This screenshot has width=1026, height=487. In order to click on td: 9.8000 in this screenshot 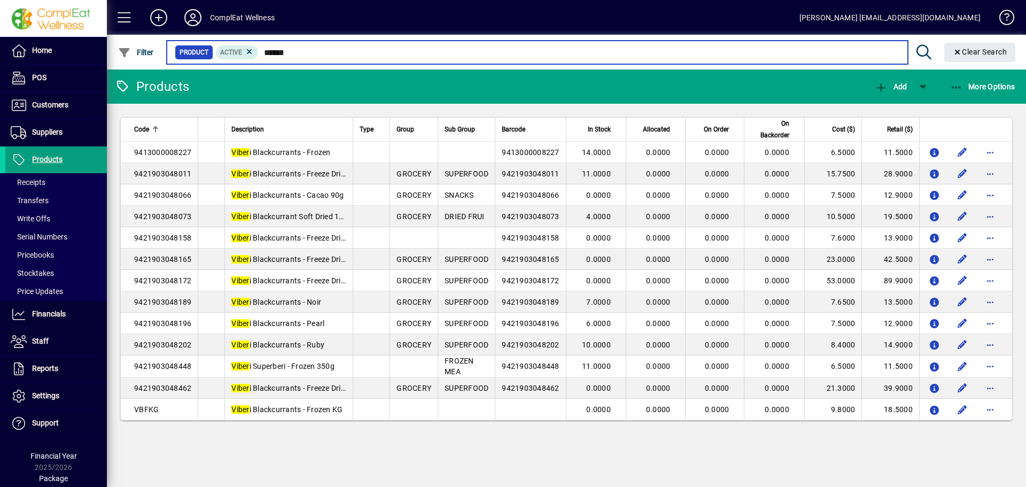, I will do `click(833, 409)`.